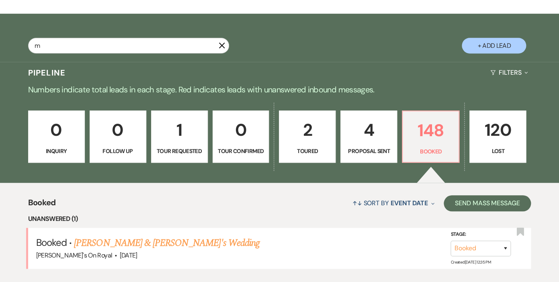 Image resolution: width=559 pixels, height=282 pixels. What do you see at coordinates (431, 130) in the screenshot?
I see `p: 148` at bounding box center [431, 130].